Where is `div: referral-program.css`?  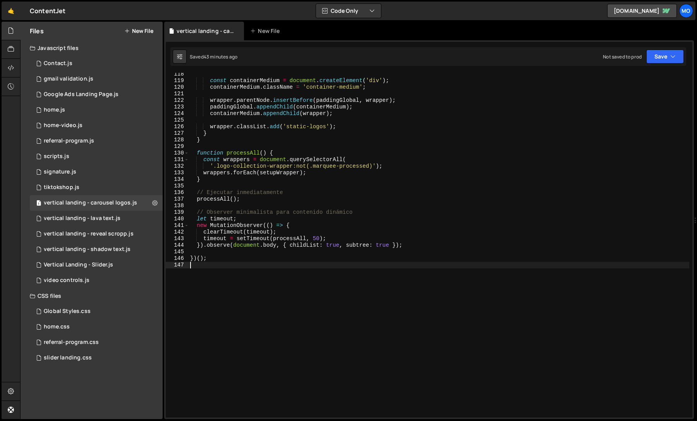 div: referral-program.css is located at coordinates (71, 342).